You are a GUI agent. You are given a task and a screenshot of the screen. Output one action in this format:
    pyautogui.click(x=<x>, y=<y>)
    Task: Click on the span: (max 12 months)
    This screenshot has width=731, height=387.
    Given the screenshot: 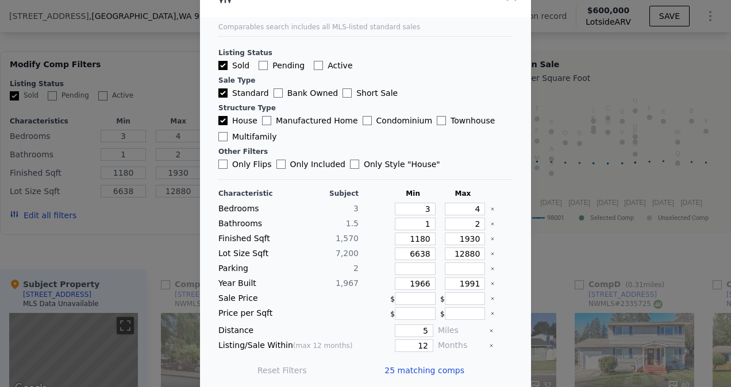 What is the action you would take?
    pyautogui.click(x=323, y=346)
    